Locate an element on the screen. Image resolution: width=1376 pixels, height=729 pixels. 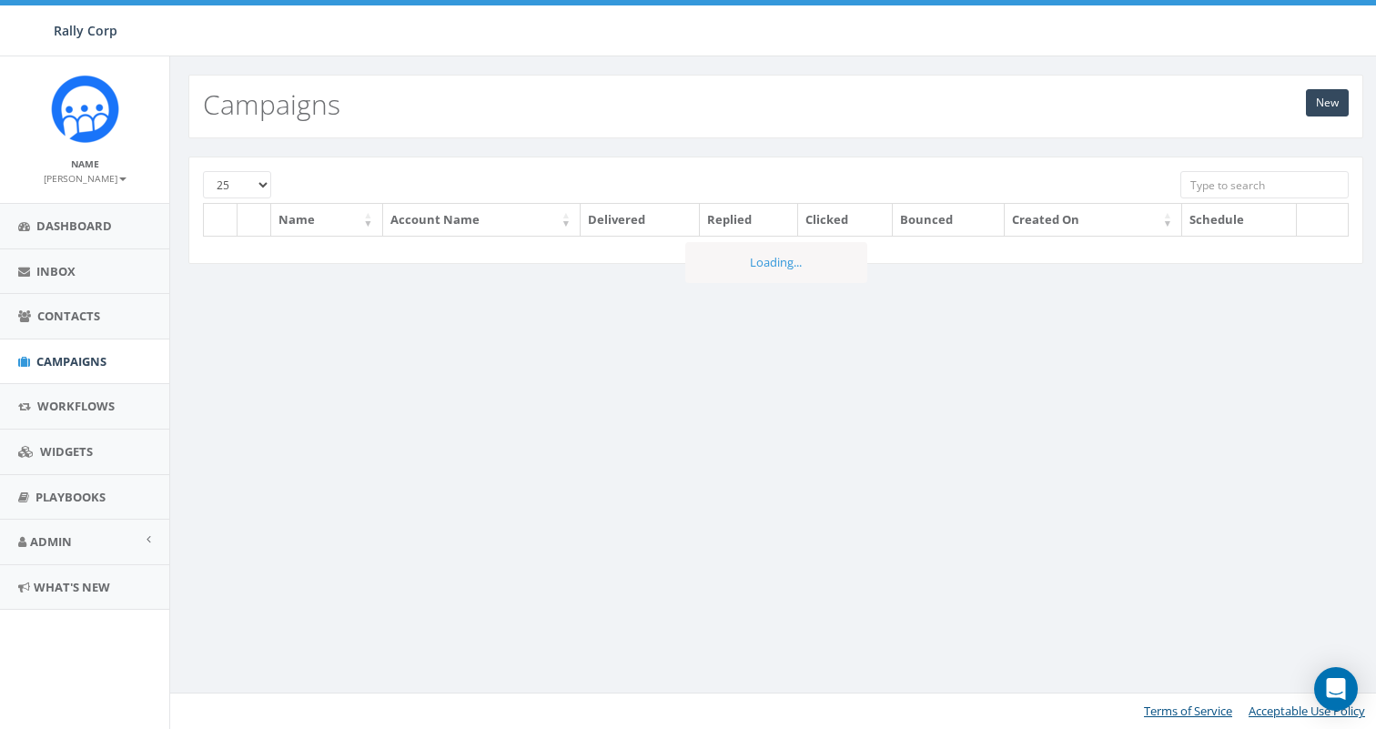
input: Type to search is located at coordinates (1264, 185).